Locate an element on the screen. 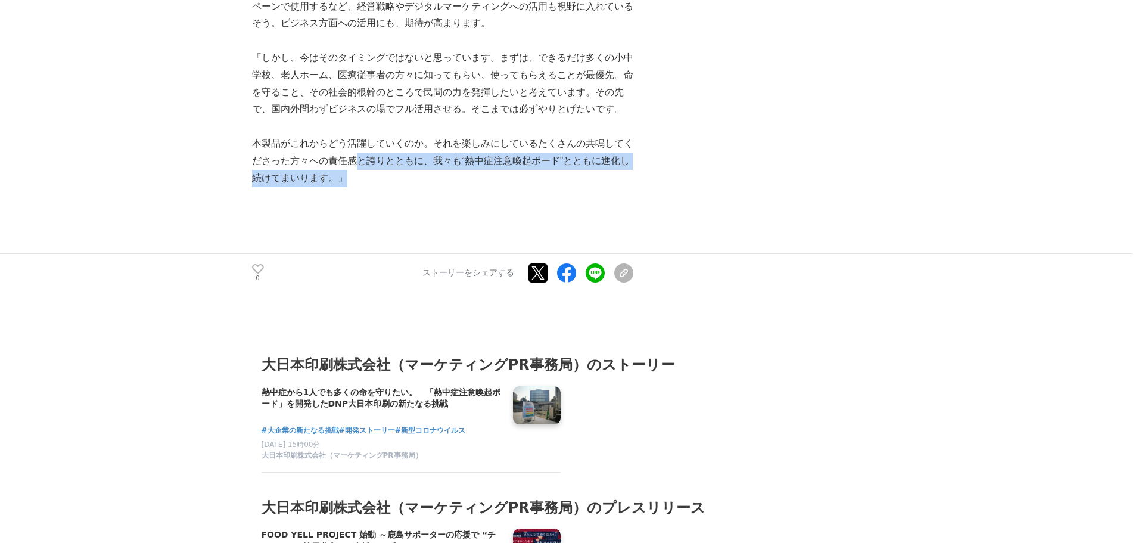 The width and height of the screenshot is (1135, 543). a: #大企業の新たなる挑戦 is located at coordinates (300, 430).